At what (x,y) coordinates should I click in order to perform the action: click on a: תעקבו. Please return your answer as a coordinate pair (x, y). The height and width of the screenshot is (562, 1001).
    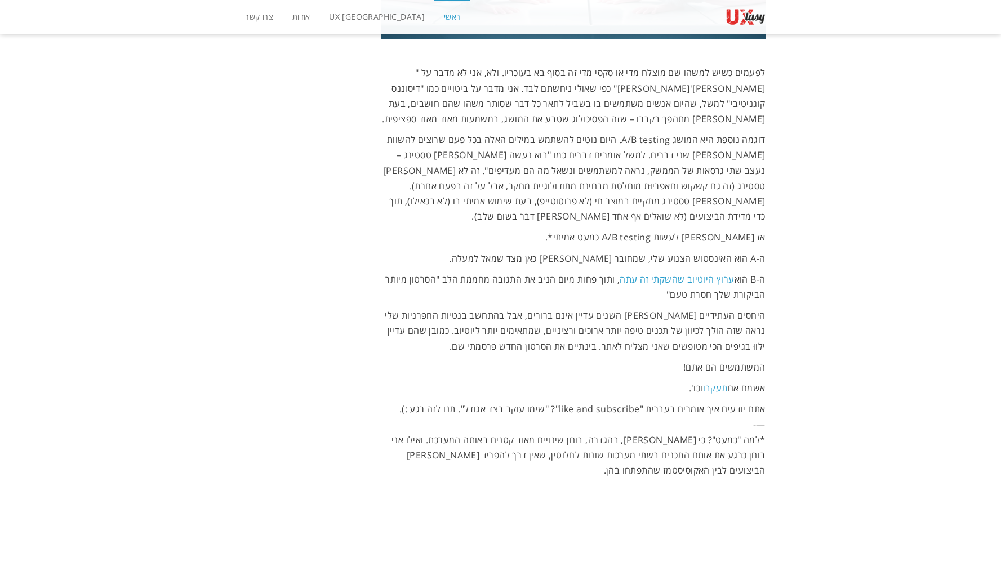
    Looking at the image, I should click on (715, 388).